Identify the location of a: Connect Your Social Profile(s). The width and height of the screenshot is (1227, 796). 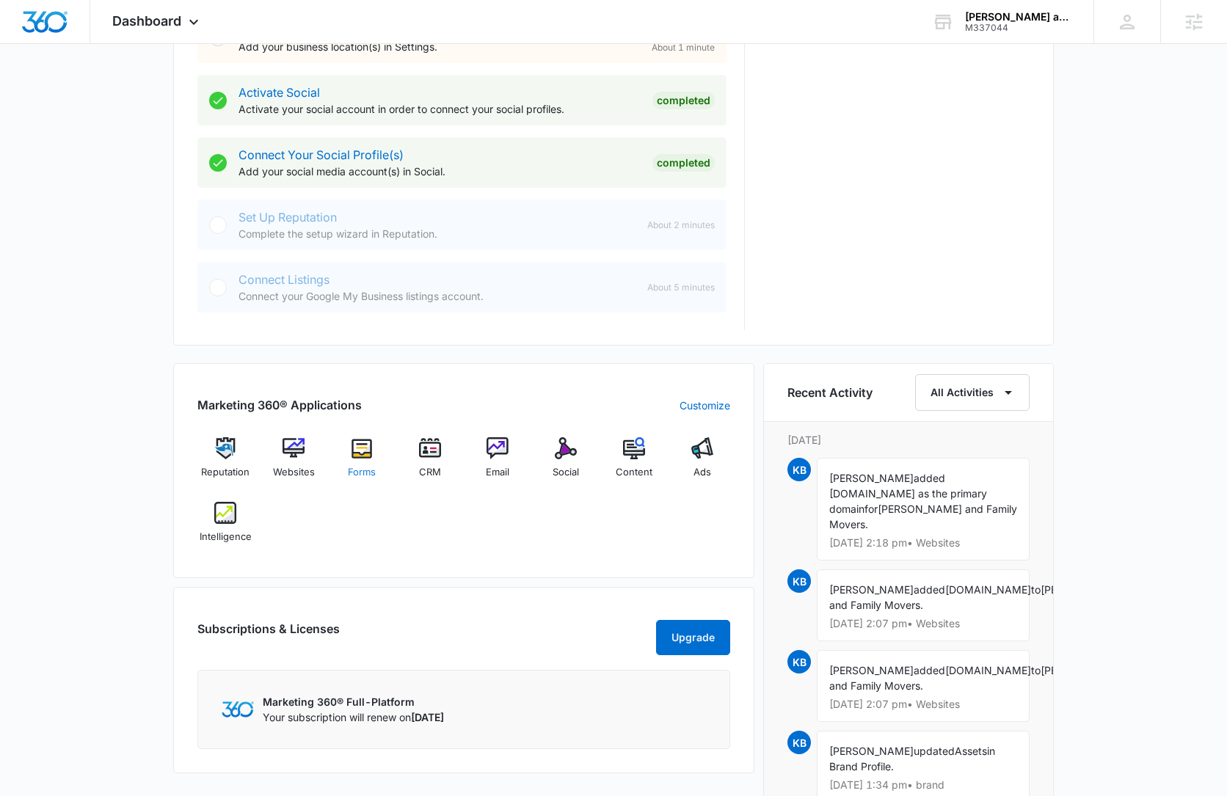
(321, 155).